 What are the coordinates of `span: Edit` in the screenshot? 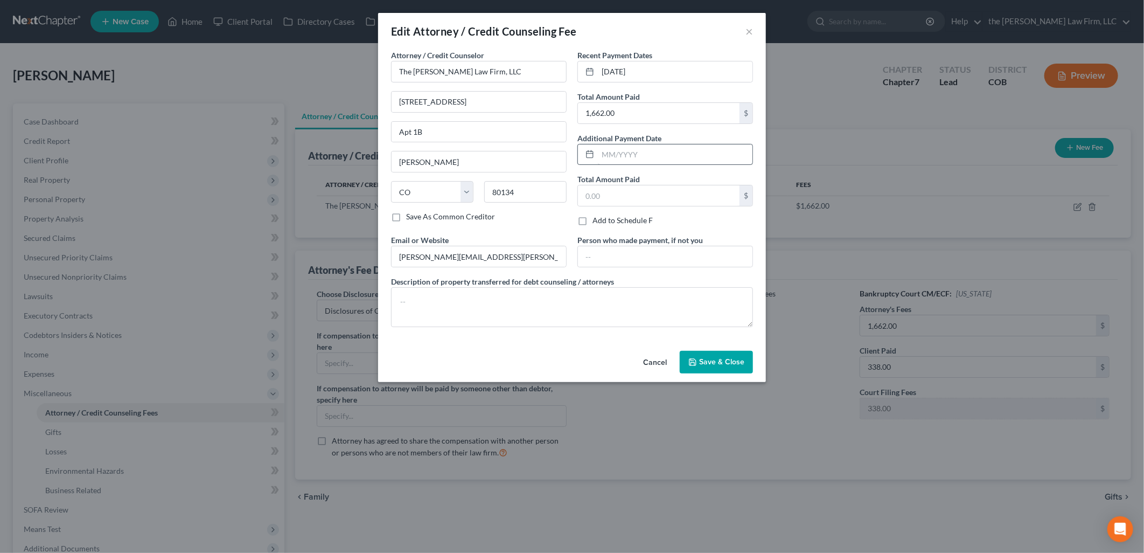 It's located at (401, 31).